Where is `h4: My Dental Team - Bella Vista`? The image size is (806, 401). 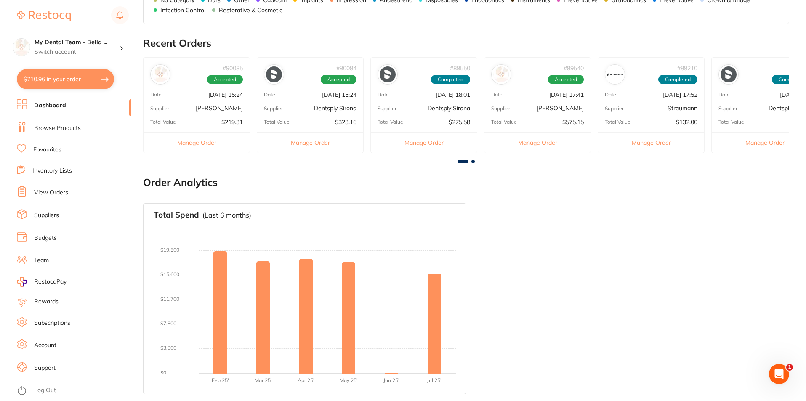 h4: My Dental Team - Bella Vista is located at coordinates (77, 43).